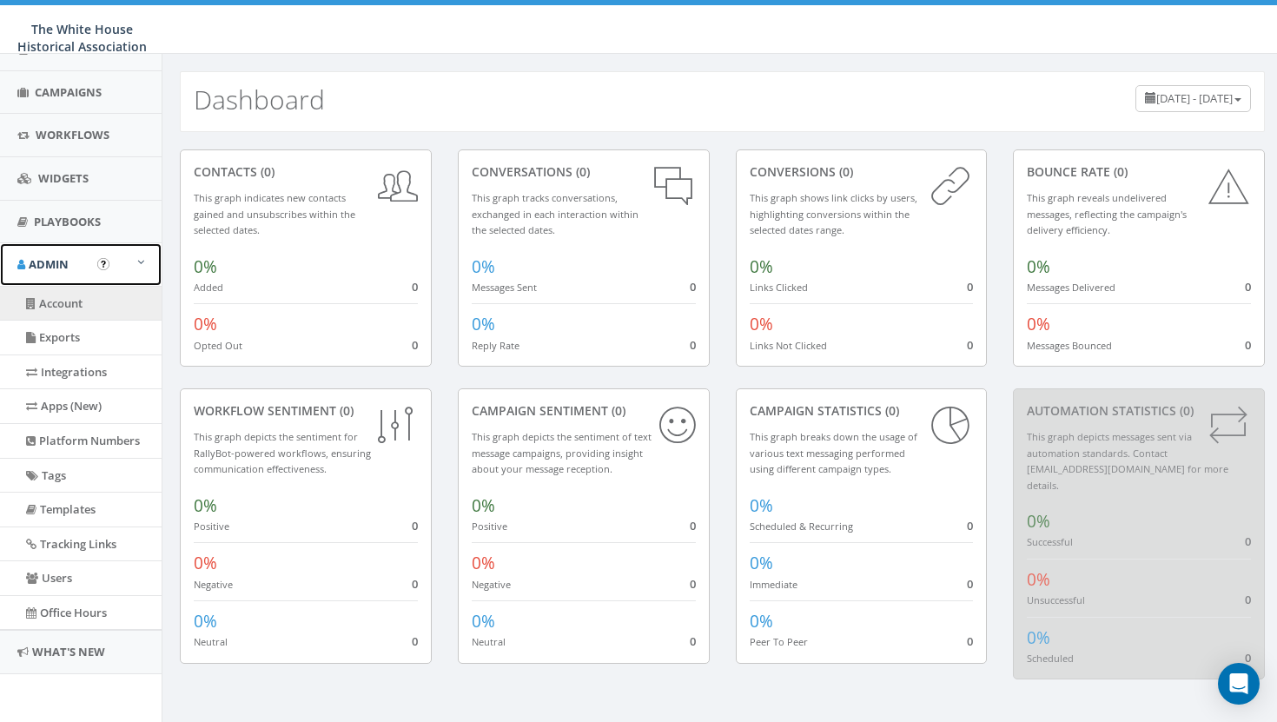  What do you see at coordinates (1050, 657) in the screenshot?
I see `small: Scheduled` at bounding box center [1050, 657].